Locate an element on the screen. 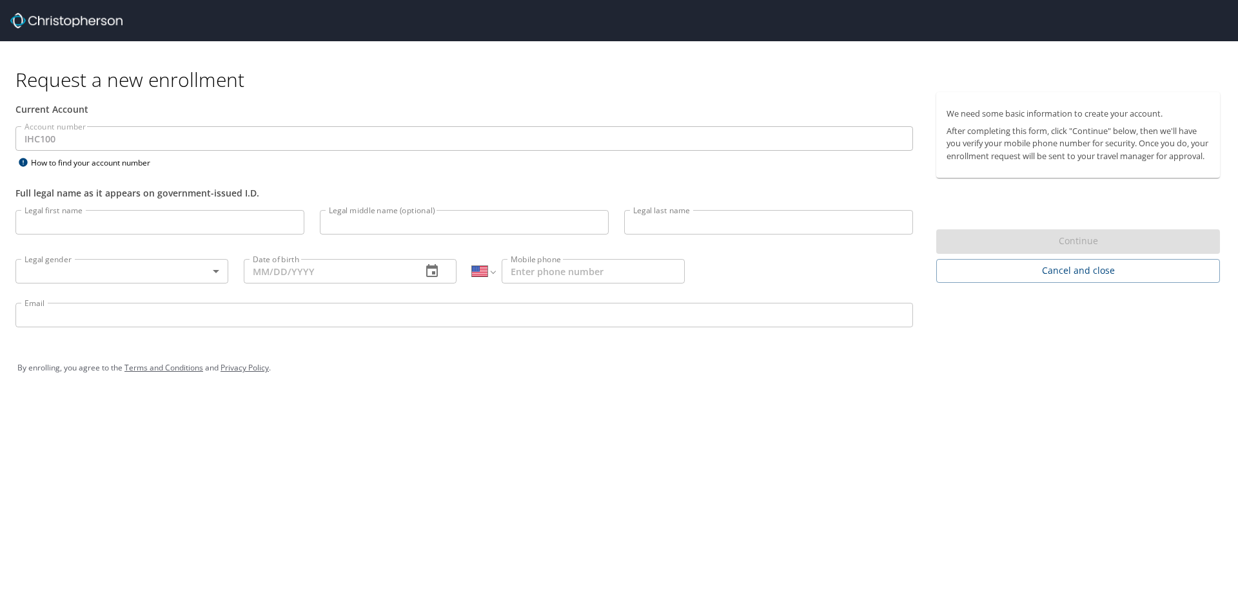 The height and width of the screenshot is (614, 1238). button: Cancel and close is located at coordinates (1078, 271).